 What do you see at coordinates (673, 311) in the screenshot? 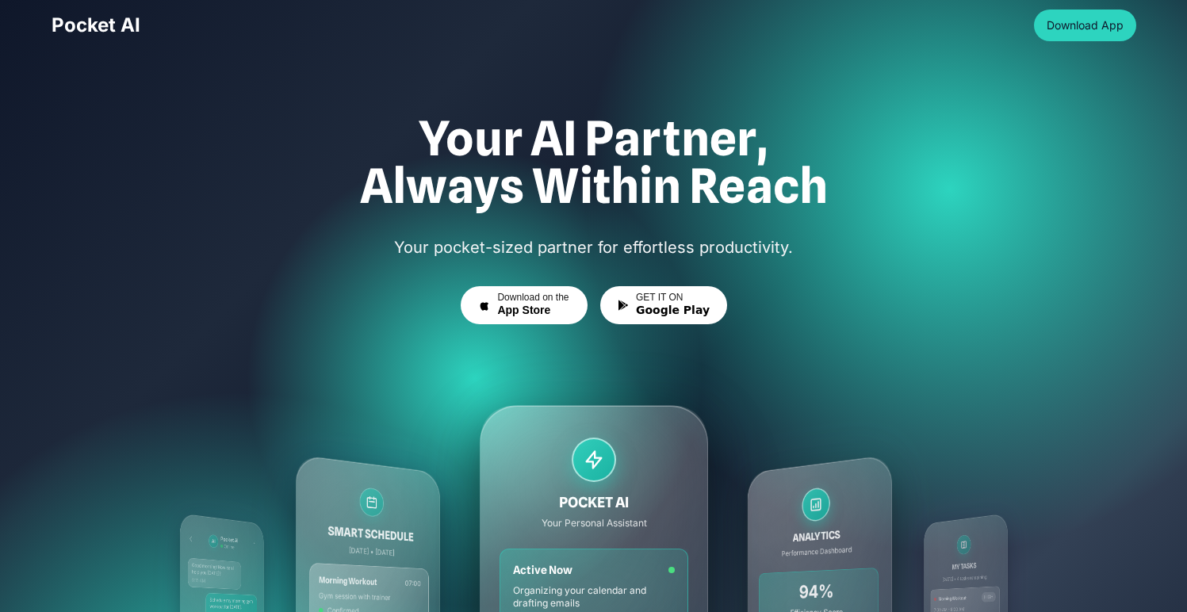
I see `span: Google Play` at bounding box center [673, 311].